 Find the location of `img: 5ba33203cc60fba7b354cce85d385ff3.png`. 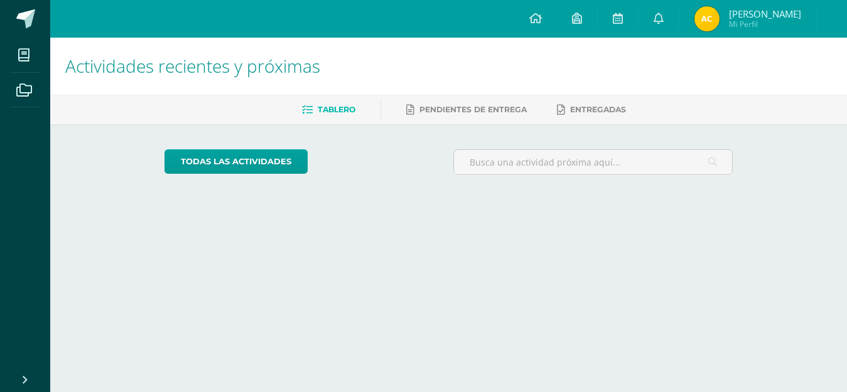

img: 5ba33203cc60fba7b354cce85d385ff3.png is located at coordinates (707, 19).